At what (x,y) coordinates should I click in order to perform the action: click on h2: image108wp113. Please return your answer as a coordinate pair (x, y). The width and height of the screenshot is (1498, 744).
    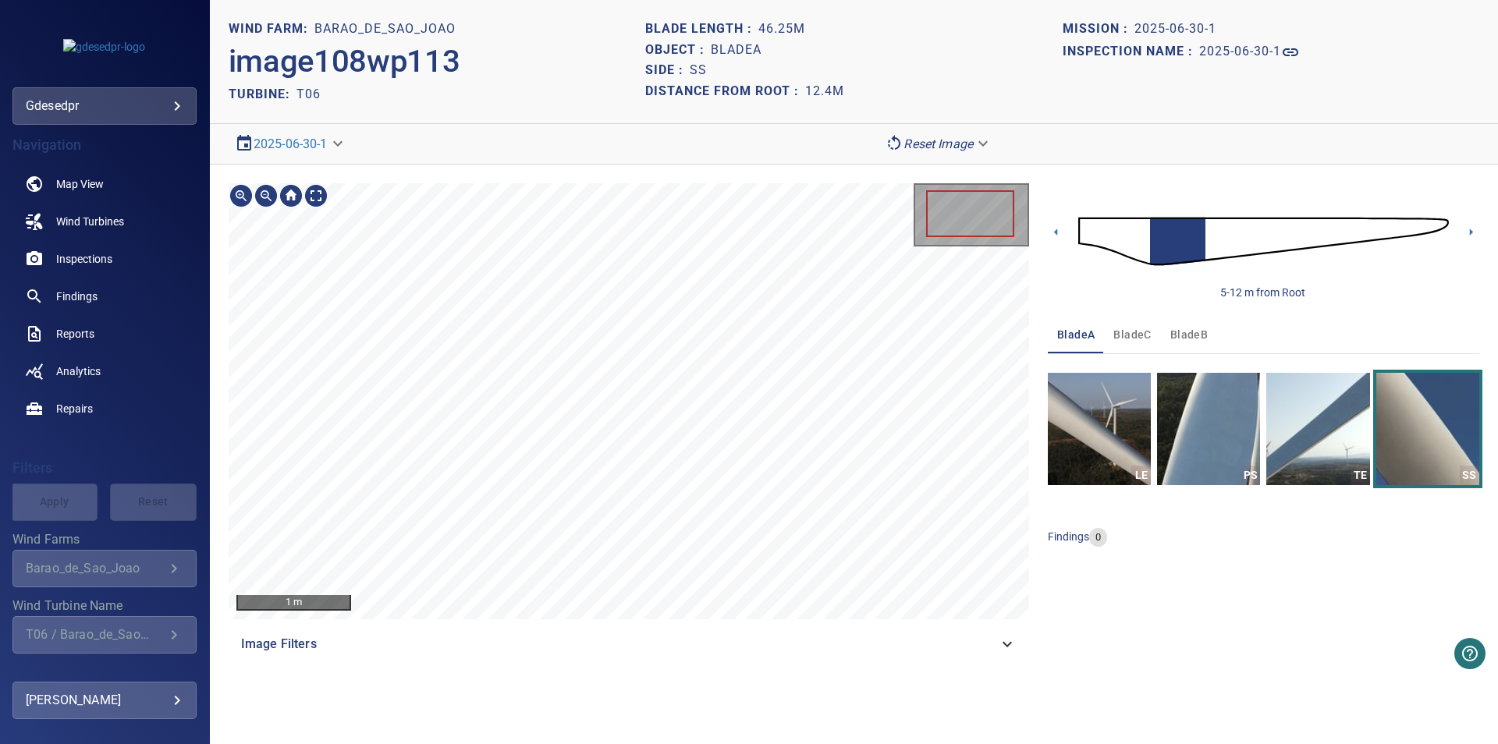
    Looking at the image, I should click on (344, 62).